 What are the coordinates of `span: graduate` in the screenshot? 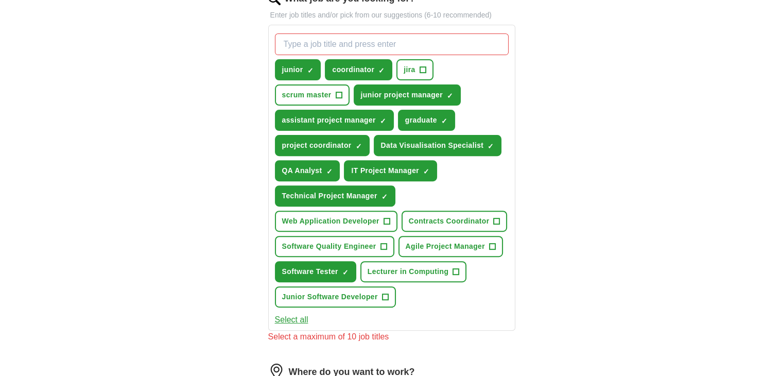 It's located at (421, 120).